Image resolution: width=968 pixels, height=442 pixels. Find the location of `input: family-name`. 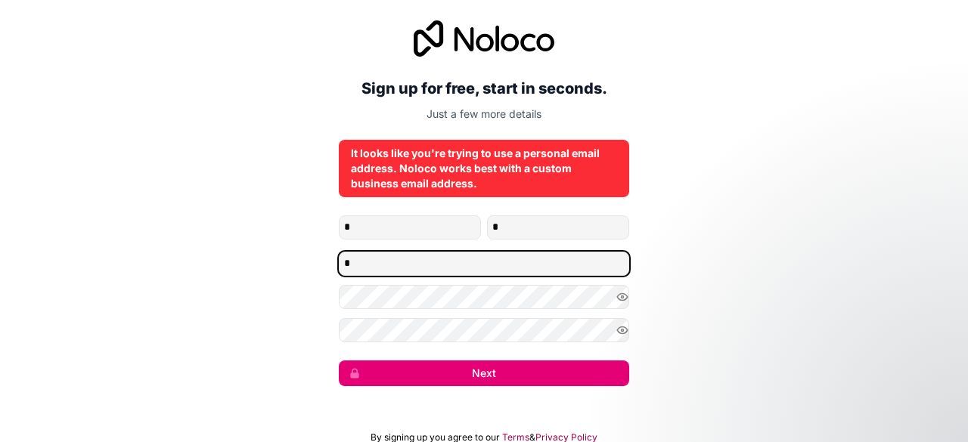

input: family-name is located at coordinates (558, 228).